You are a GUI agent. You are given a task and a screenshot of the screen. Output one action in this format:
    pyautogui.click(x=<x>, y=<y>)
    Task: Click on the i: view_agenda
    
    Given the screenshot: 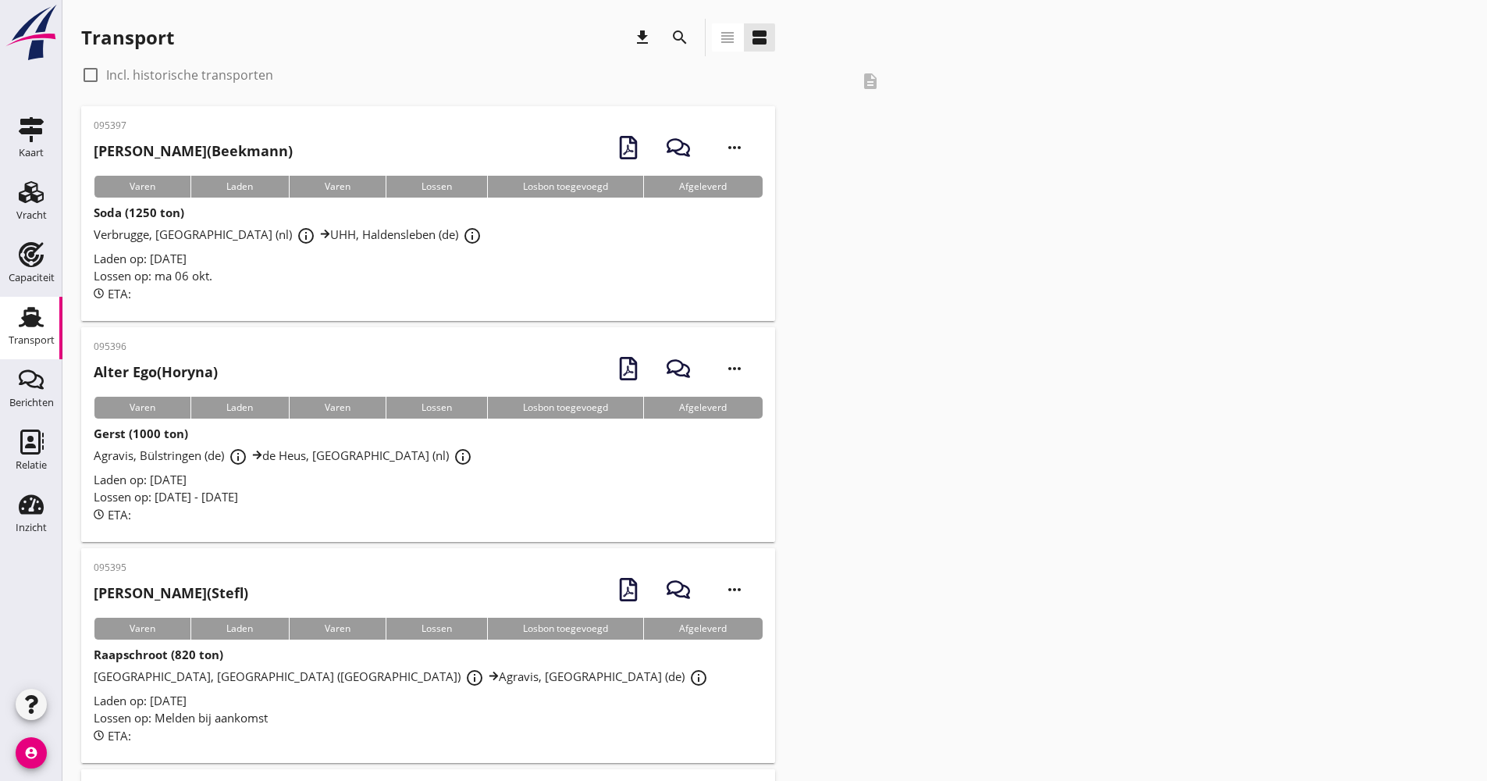 What is the action you would take?
    pyautogui.click(x=760, y=37)
    